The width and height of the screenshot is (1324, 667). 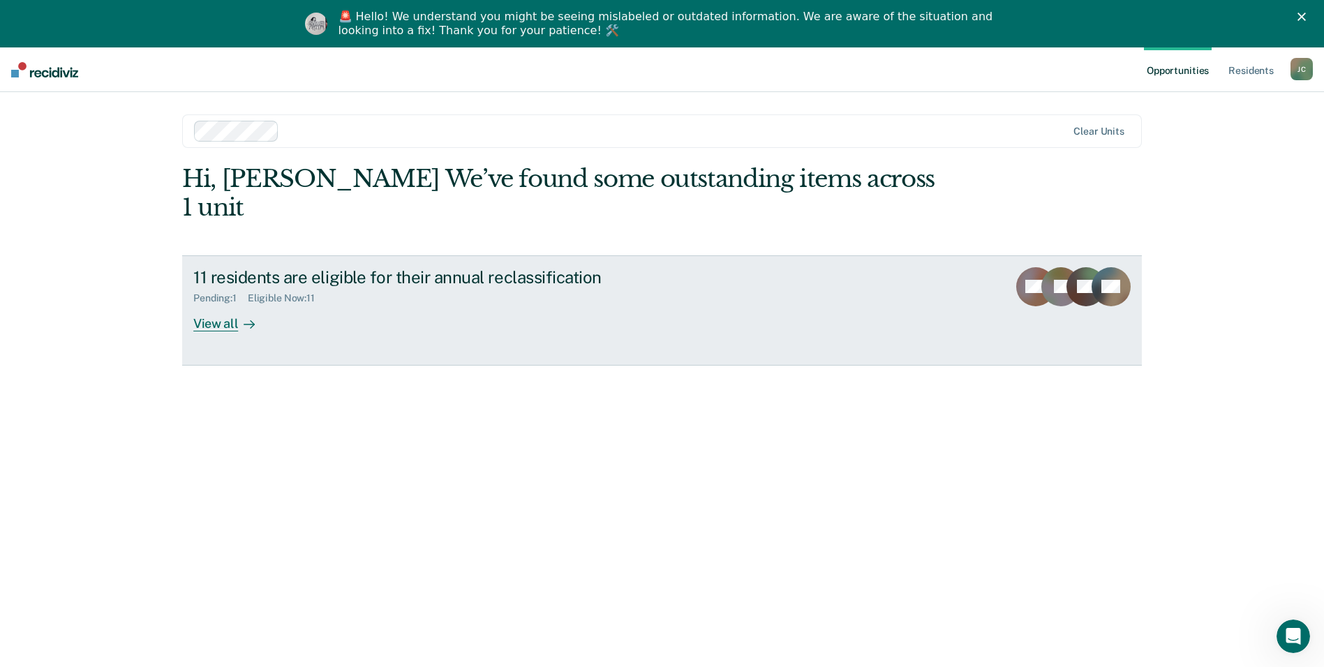 What do you see at coordinates (1304, 17) in the screenshot?
I see `div: Close` at bounding box center [1304, 17].